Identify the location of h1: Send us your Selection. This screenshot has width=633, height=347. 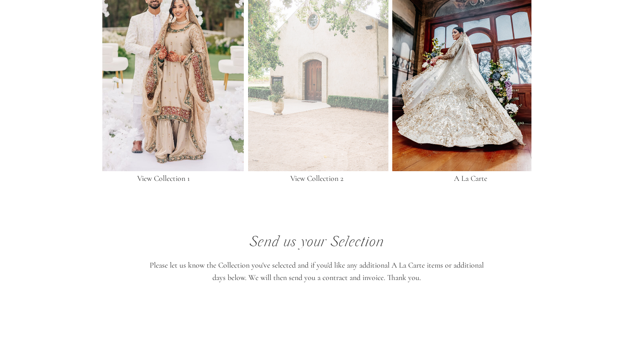
(317, 242).